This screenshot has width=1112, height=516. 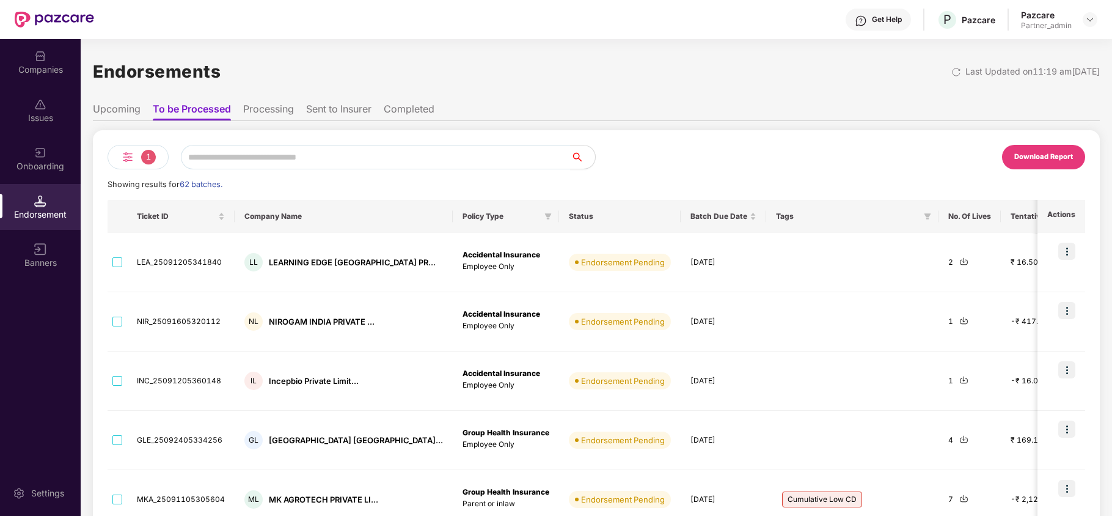 What do you see at coordinates (181, 216) in the screenshot?
I see `th: Ticket ID` at bounding box center [181, 216].